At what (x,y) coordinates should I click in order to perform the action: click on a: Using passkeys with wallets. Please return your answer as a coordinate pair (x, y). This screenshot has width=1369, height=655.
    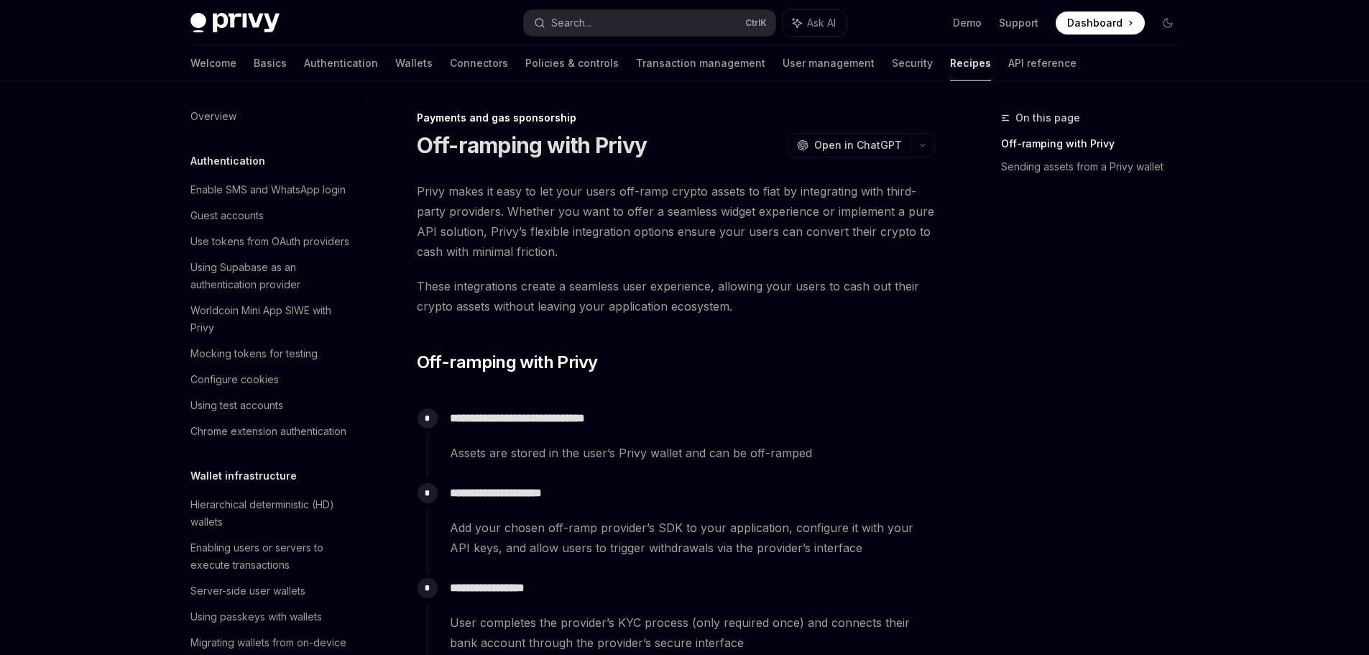
    Looking at the image, I should click on (271, 617).